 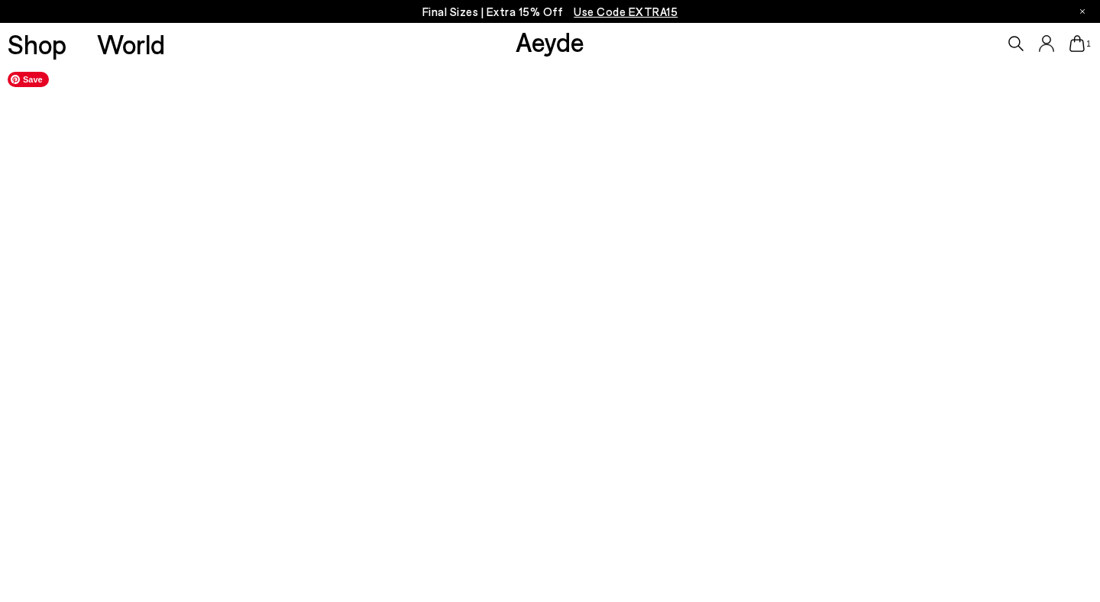 What do you see at coordinates (28, 79) in the screenshot?
I see `span: Save` at bounding box center [28, 79].